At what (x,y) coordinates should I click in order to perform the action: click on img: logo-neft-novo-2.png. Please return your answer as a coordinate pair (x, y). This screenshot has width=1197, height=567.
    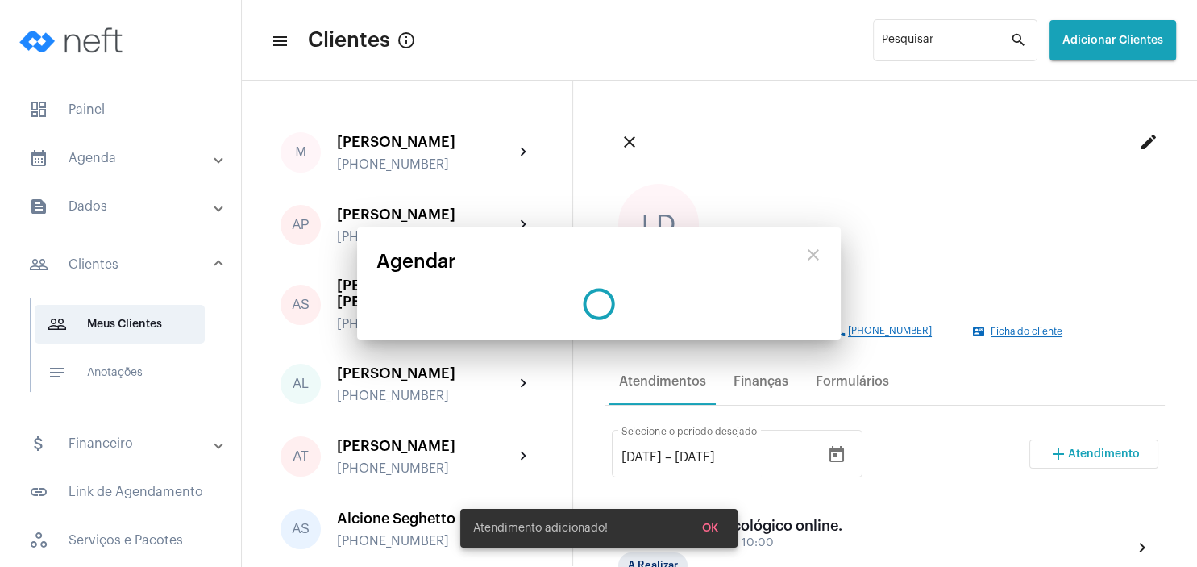
    Looking at the image, I should click on (73, 40).